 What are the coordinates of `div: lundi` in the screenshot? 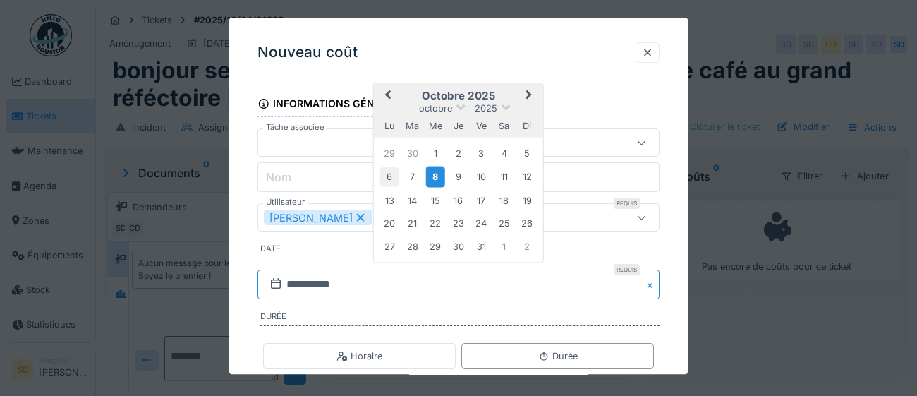 It's located at (389, 126).